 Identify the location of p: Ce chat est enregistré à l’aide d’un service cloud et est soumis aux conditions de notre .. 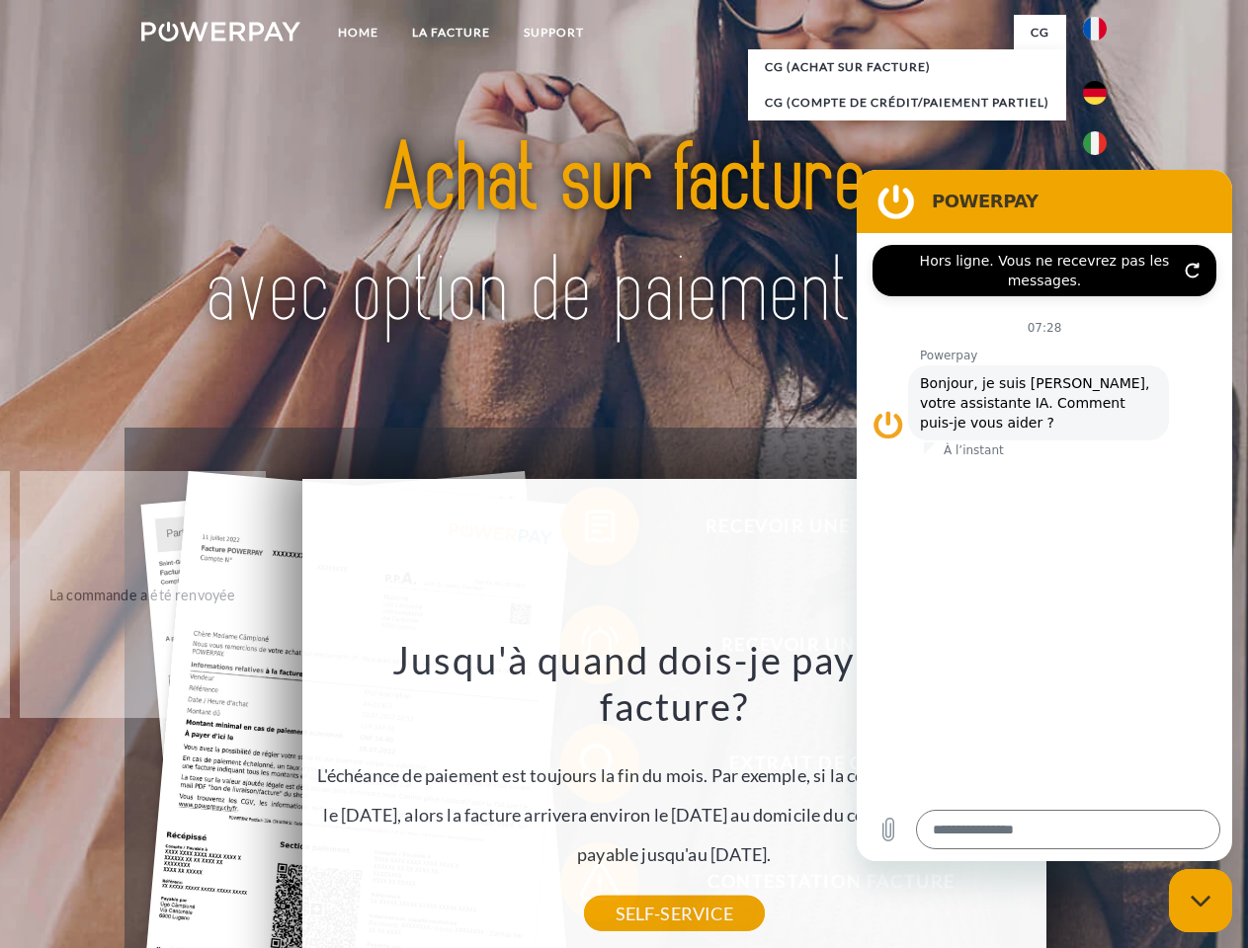
(188, 103).